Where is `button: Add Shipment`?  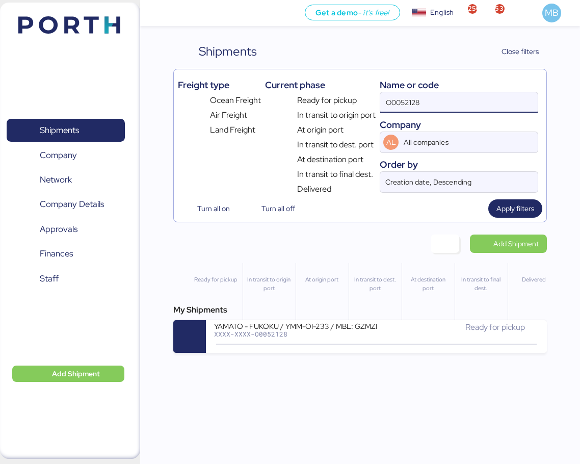 button: Add Shipment is located at coordinates (68, 374).